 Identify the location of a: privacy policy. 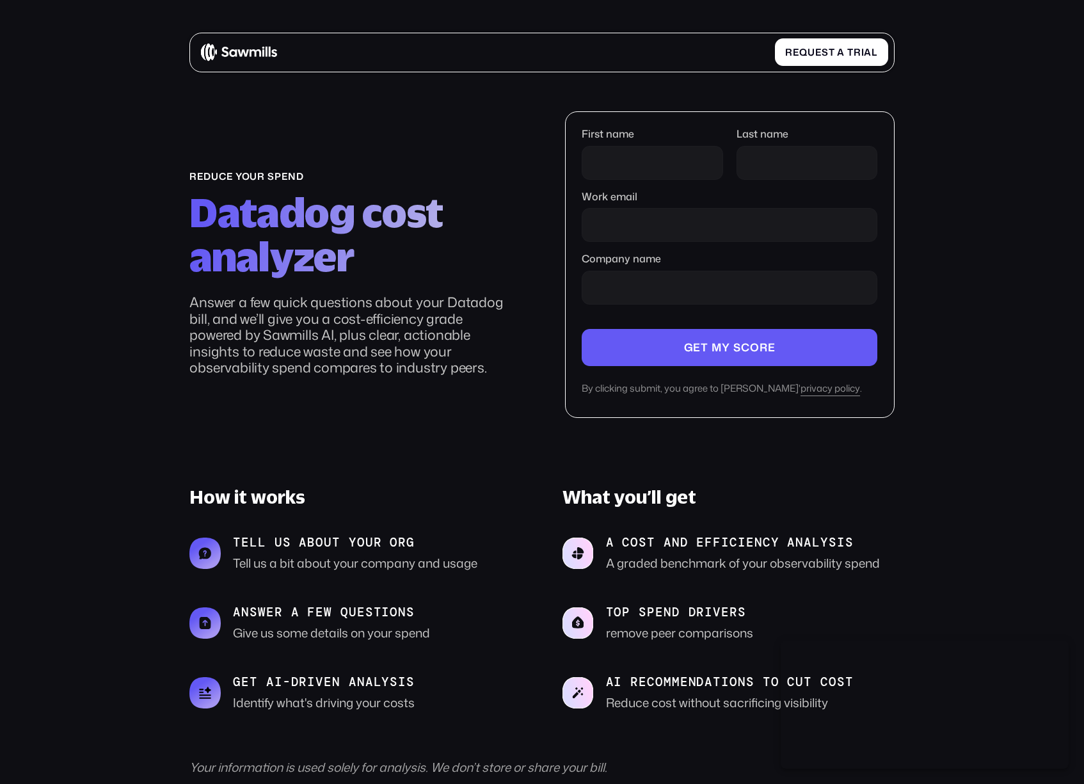
(830, 389).